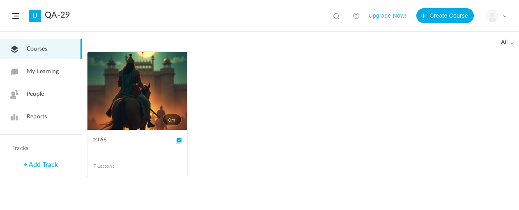 The width and height of the screenshot is (519, 210). Describe the element at coordinates (35, 16) in the screenshot. I see `a: U` at that location.